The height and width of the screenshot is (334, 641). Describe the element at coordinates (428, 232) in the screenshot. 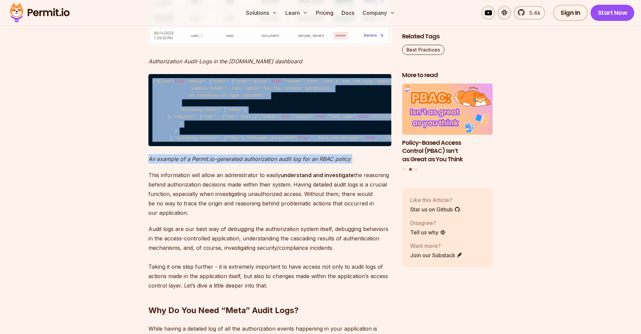

I see `a: Tell us why` at that location.